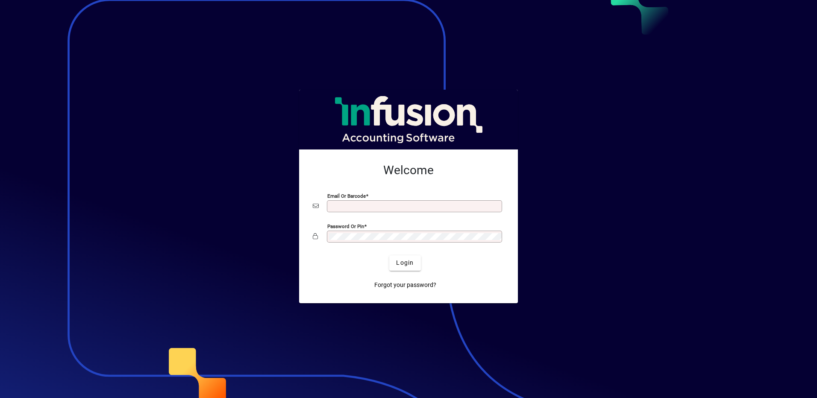 The width and height of the screenshot is (817, 398). What do you see at coordinates (405, 285) in the screenshot?
I see `a: Forgot your password?` at bounding box center [405, 285].